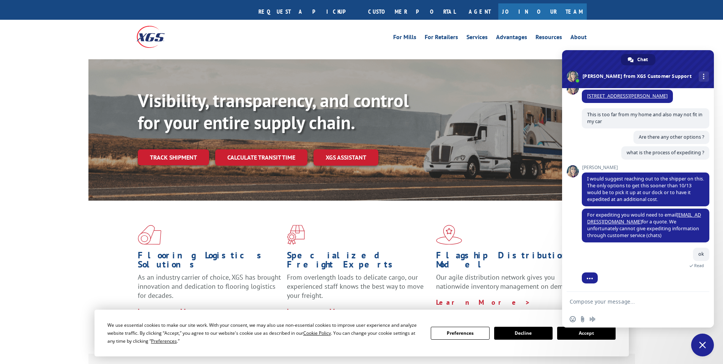  Describe the element at coordinates (296, 235) in the screenshot. I see `img: xgs-icon-focused-on-flooring-red` at that location.